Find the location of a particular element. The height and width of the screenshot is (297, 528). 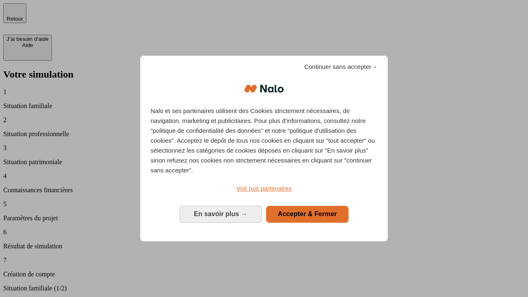

a: Voir nos partenaires is located at coordinates (264, 188).